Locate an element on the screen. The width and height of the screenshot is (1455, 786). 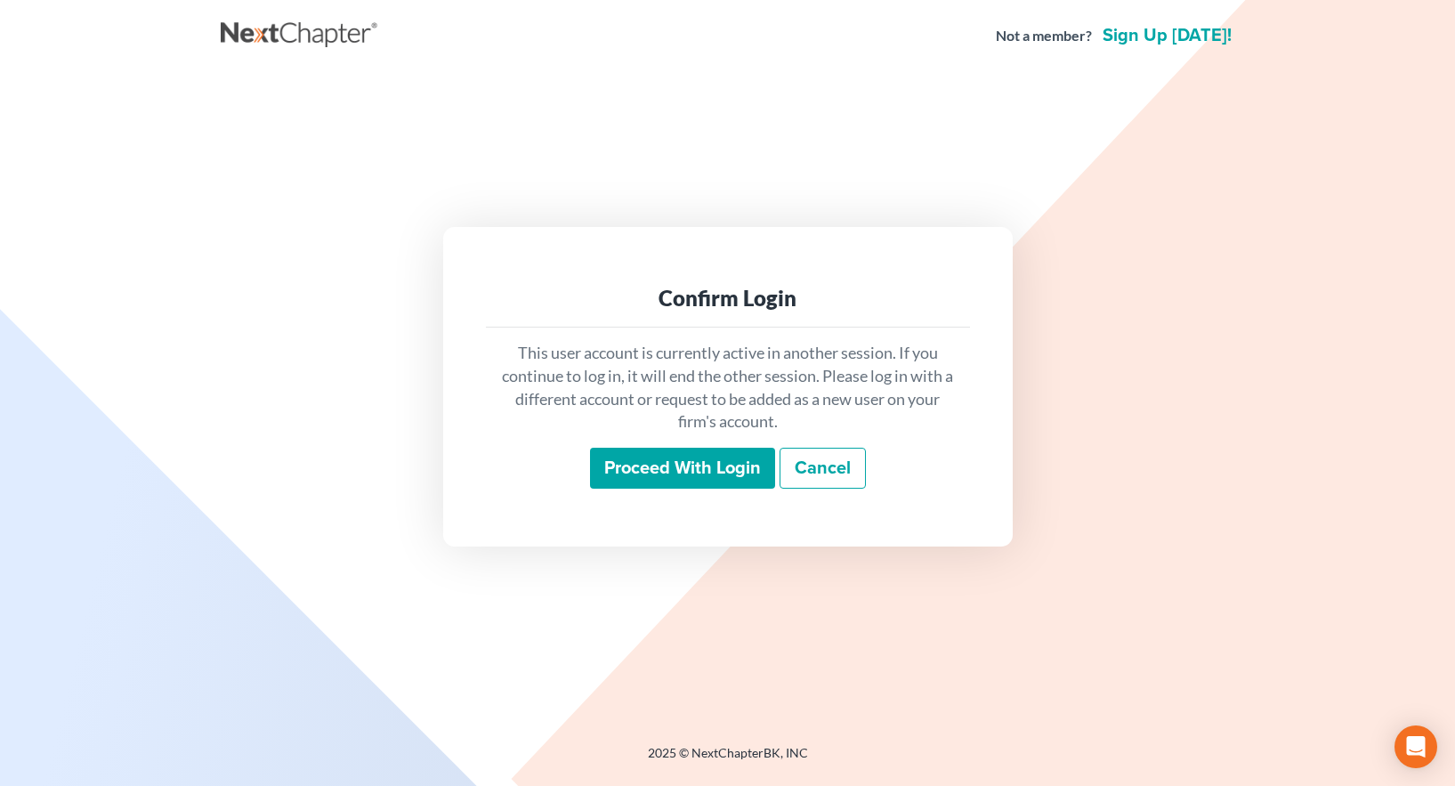
a: Cancel is located at coordinates (823, 468).